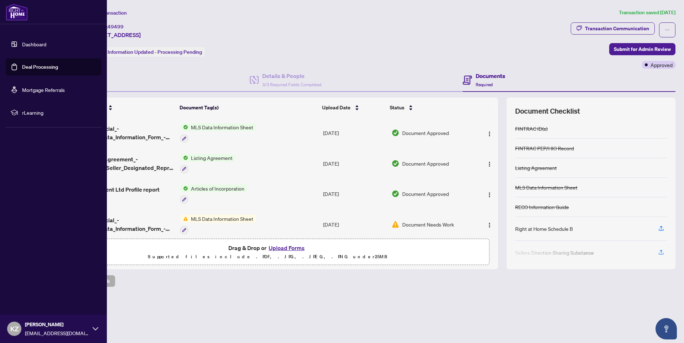 This screenshot has width=684, height=343. What do you see at coordinates (122, 164) in the screenshot?
I see `span: 593_Listing_Agreement_-_Commercial_Seller_Designated_Representation_Agreement_-_PropTx-[PERSON_NA...` at bounding box center [122, 164].